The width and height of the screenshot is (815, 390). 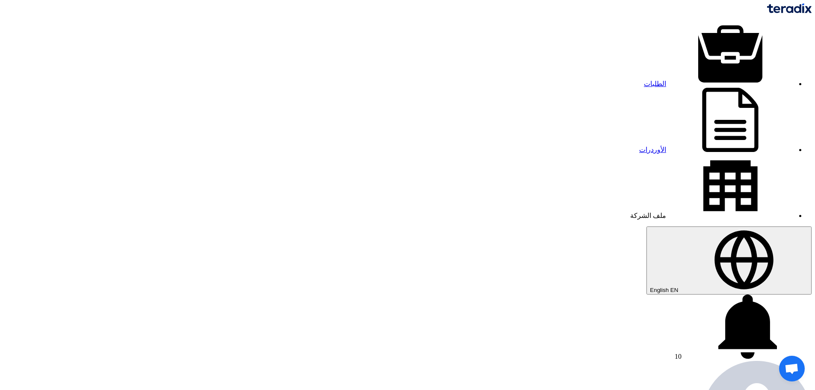 What do you see at coordinates (729, 260) in the screenshot?
I see `button: English EN` at bounding box center [729, 260].